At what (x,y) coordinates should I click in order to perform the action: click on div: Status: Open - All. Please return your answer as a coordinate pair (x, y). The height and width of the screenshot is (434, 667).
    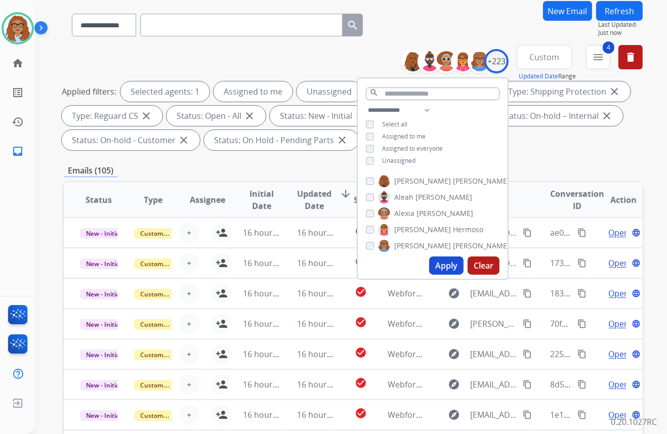
    Looking at the image, I should click on (216, 116).